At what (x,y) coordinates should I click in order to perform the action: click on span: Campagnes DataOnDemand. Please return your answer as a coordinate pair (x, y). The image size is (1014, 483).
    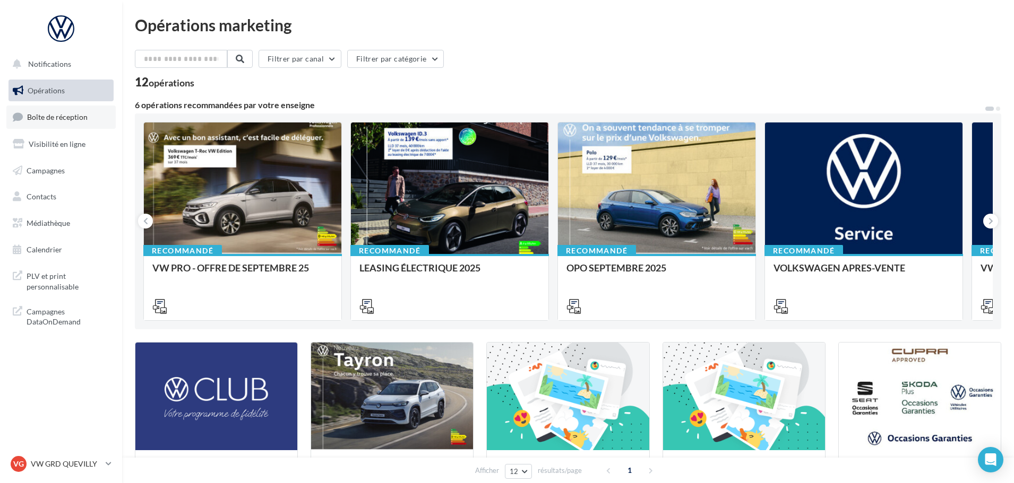
    Looking at the image, I should click on (68, 316).